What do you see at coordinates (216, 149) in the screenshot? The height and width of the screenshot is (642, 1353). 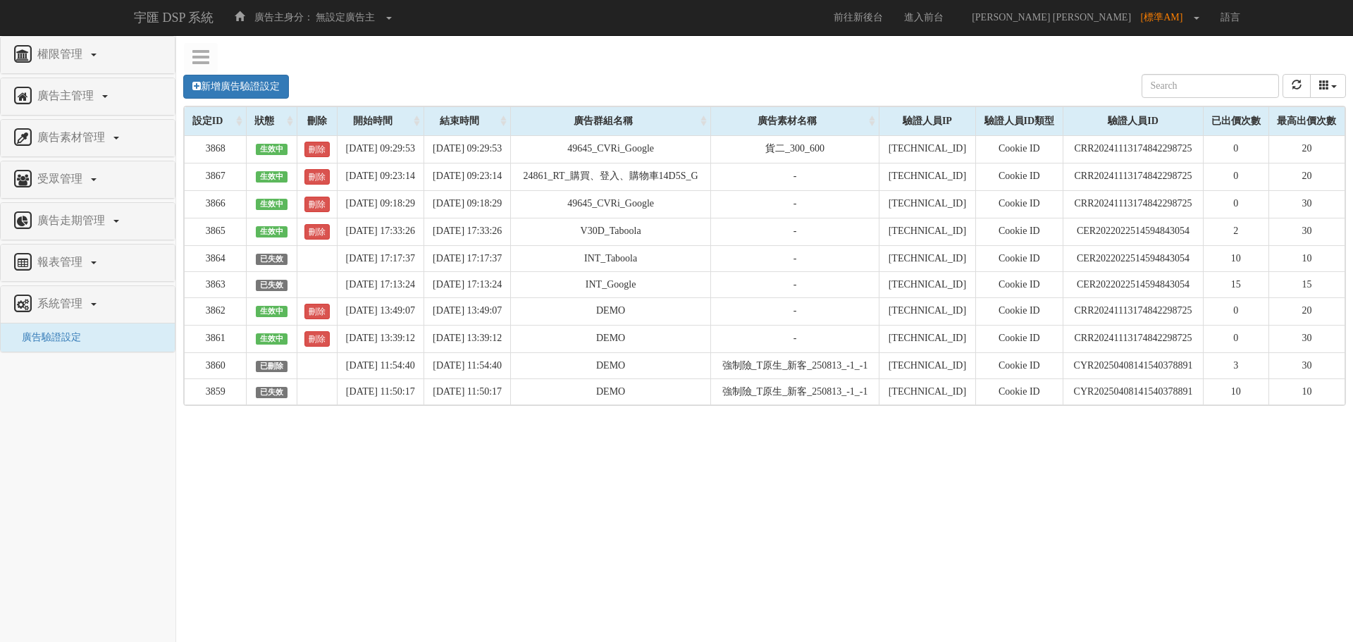 I see `td: 3868` at bounding box center [216, 149].